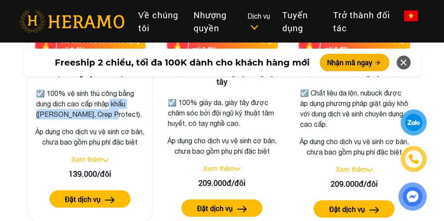 The width and height of the screenshot is (444, 221). I want to click on img: subToggleIcon, so click(254, 27).